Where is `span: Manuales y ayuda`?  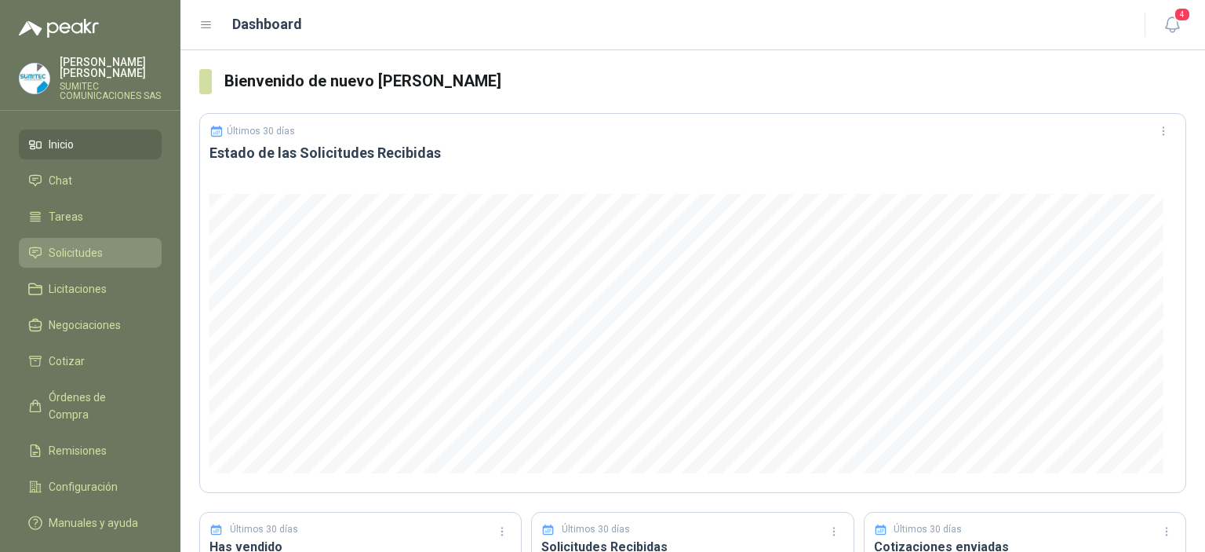
span: Manuales y ayuda is located at coordinates (93, 523).